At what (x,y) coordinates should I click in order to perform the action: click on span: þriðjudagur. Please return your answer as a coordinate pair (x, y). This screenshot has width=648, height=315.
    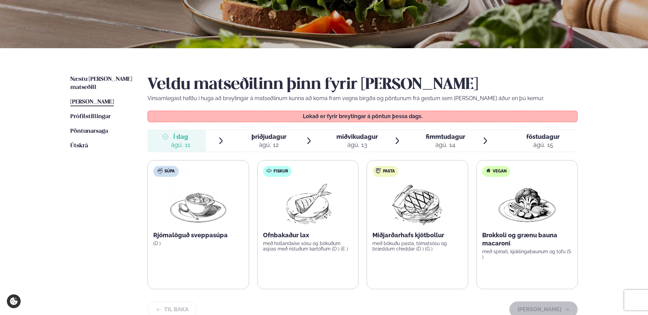
    Looking at the image, I should click on (269, 137).